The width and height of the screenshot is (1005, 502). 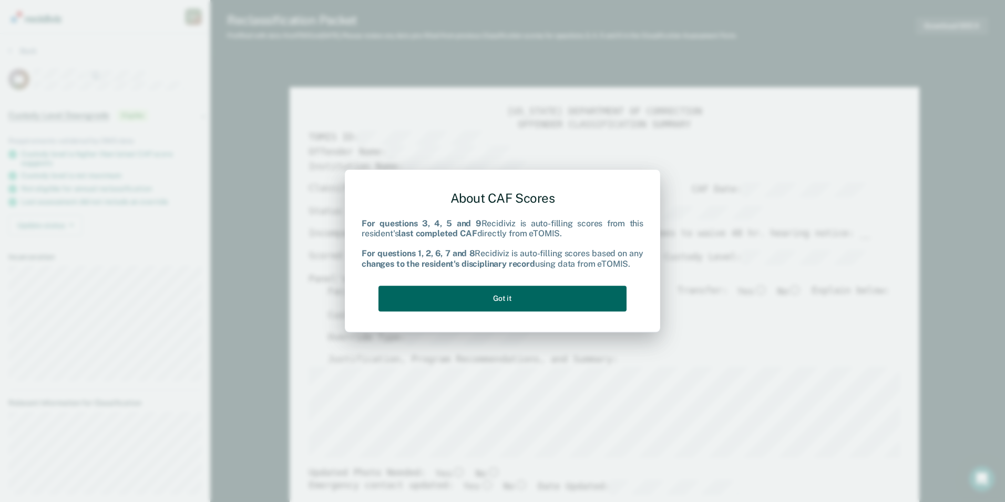 What do you see at coordinates (448, 264) in the screenshot?
I see `b: changes to the resident's disciplinary record` at bounding box center [448, 264].